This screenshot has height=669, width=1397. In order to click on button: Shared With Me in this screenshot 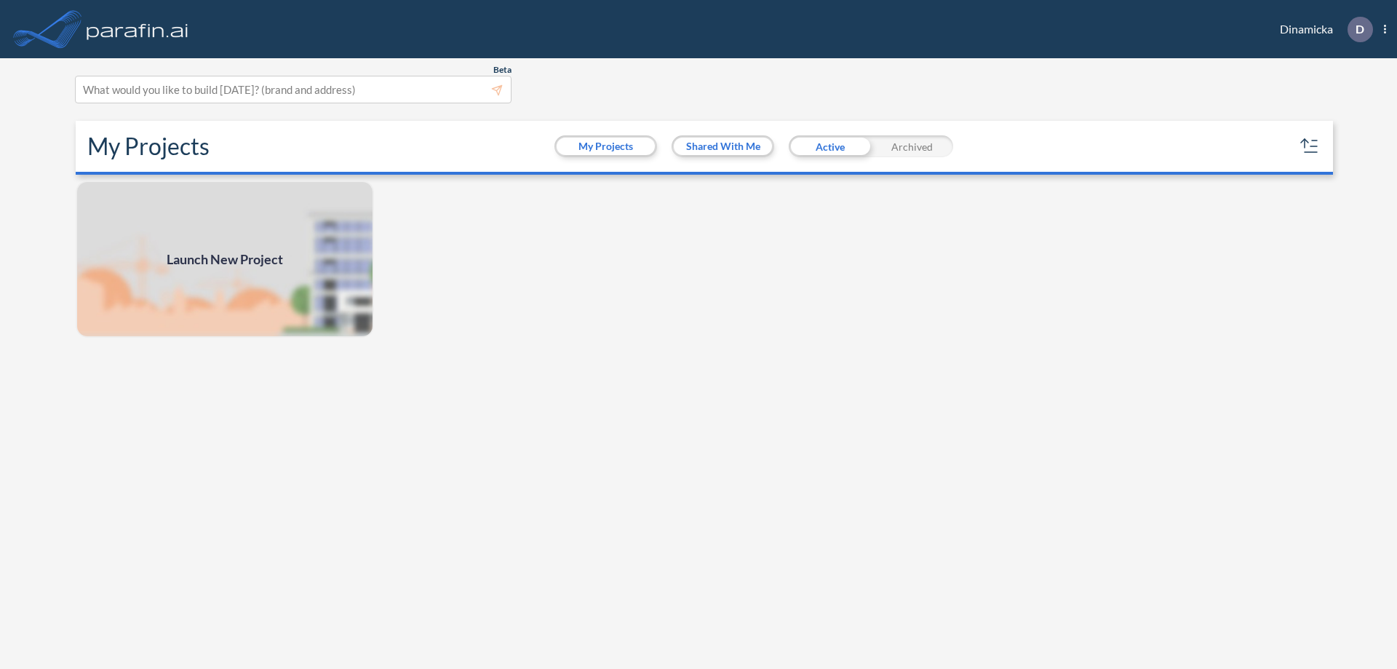, I will do `click(722, 146)`.